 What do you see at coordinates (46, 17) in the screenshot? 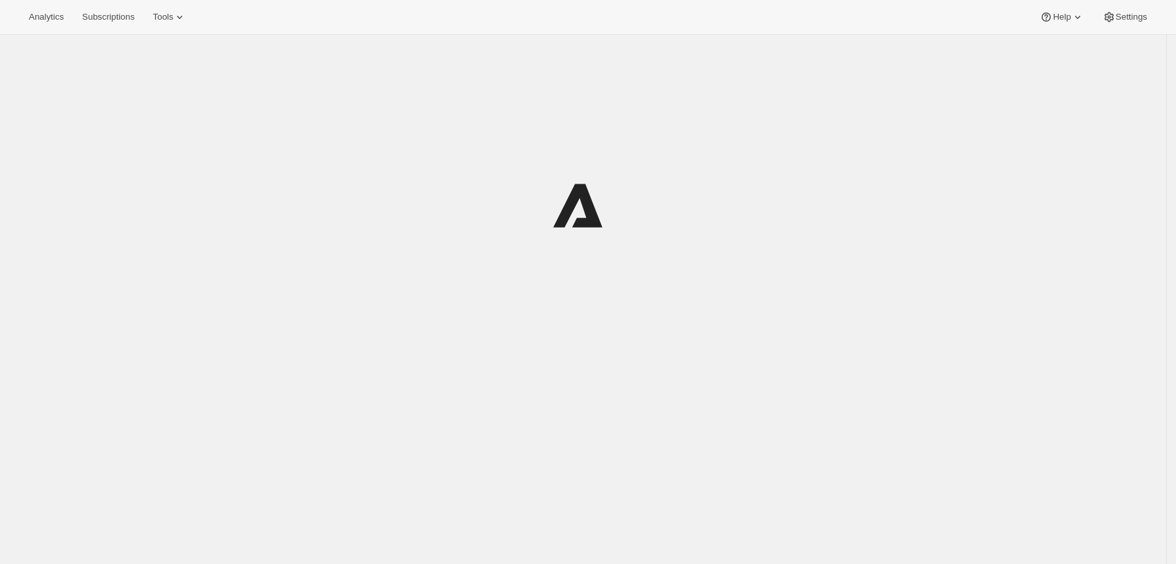
I see `button: Analytics` at bounding box center [46, 17].